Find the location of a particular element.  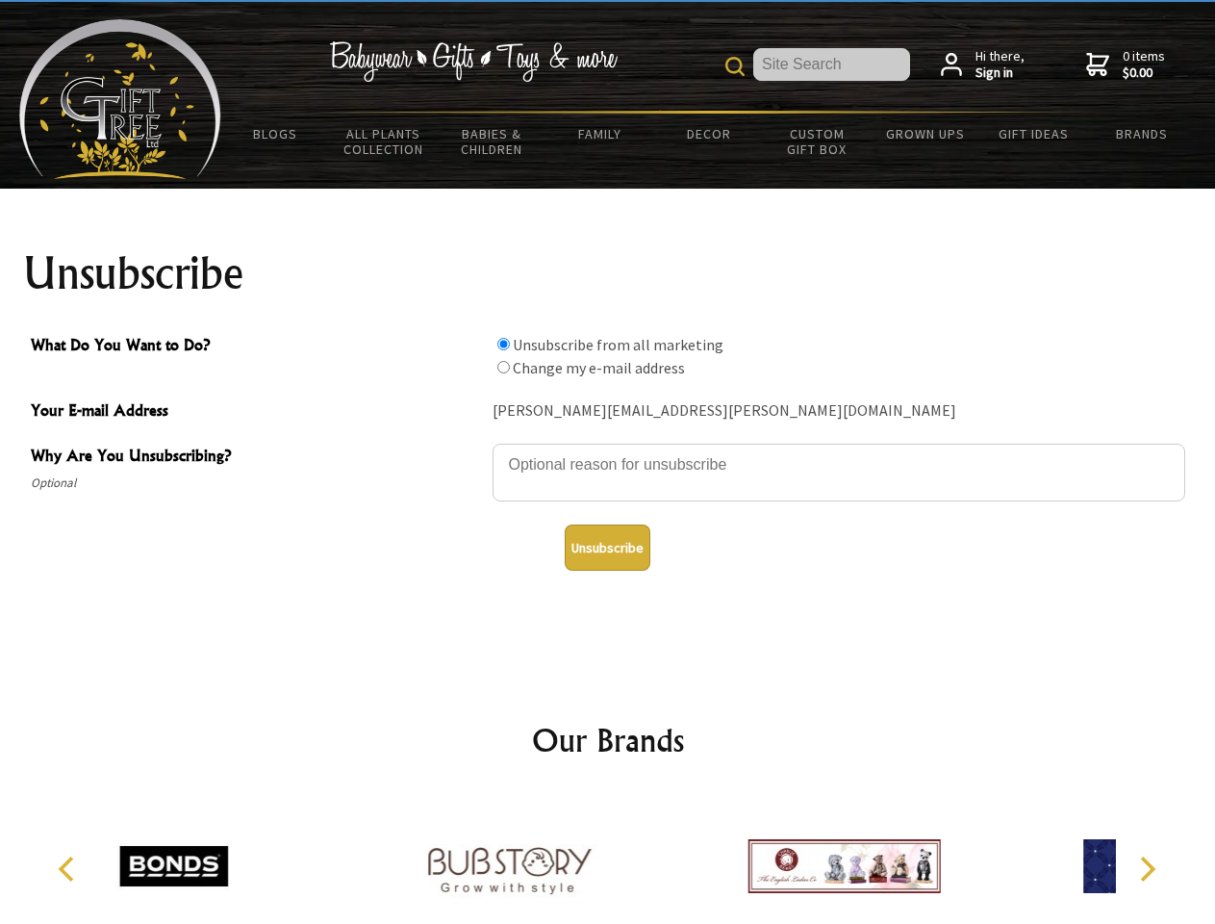

a: Hi there,Sign in is located at coordinates (982, 64).